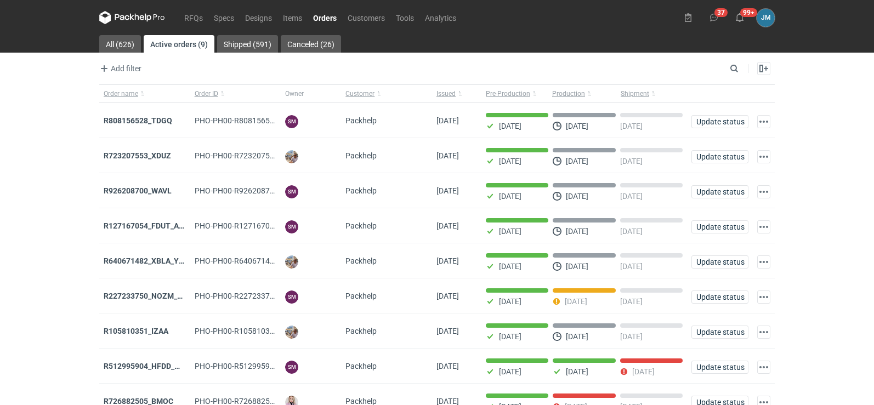  What do you see at coordinates (136, 331) in the screenshot?
I see `strong: R105810351_IZAA` at bounding box center [136, 331].